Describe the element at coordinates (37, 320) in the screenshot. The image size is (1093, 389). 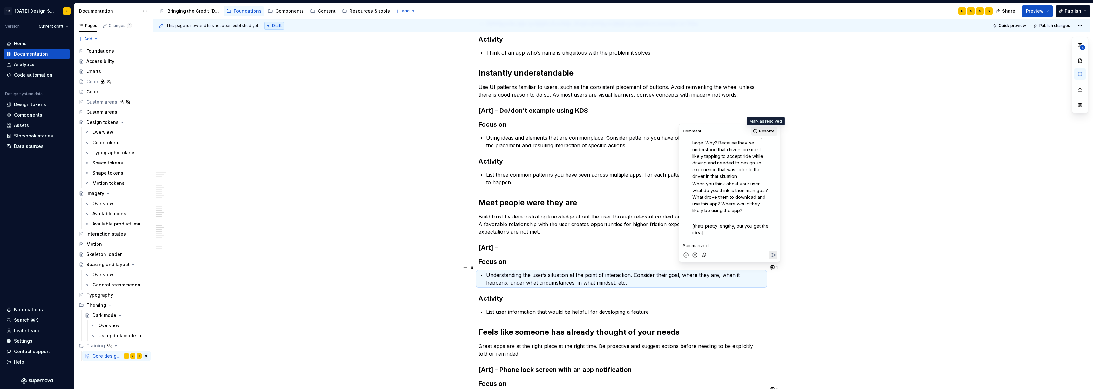
I see `button: Search ⌘K` at that location.